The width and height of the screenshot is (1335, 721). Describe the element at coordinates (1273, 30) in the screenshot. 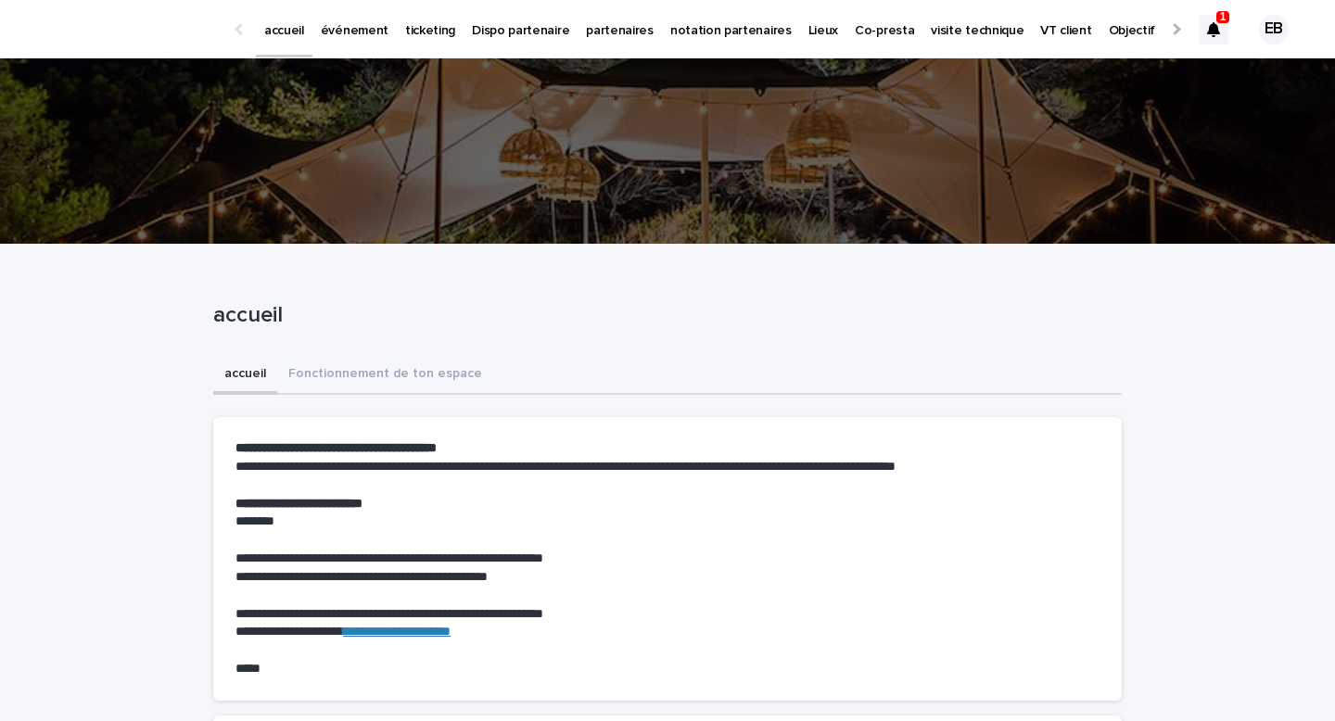

I see `div: EB` at that location.